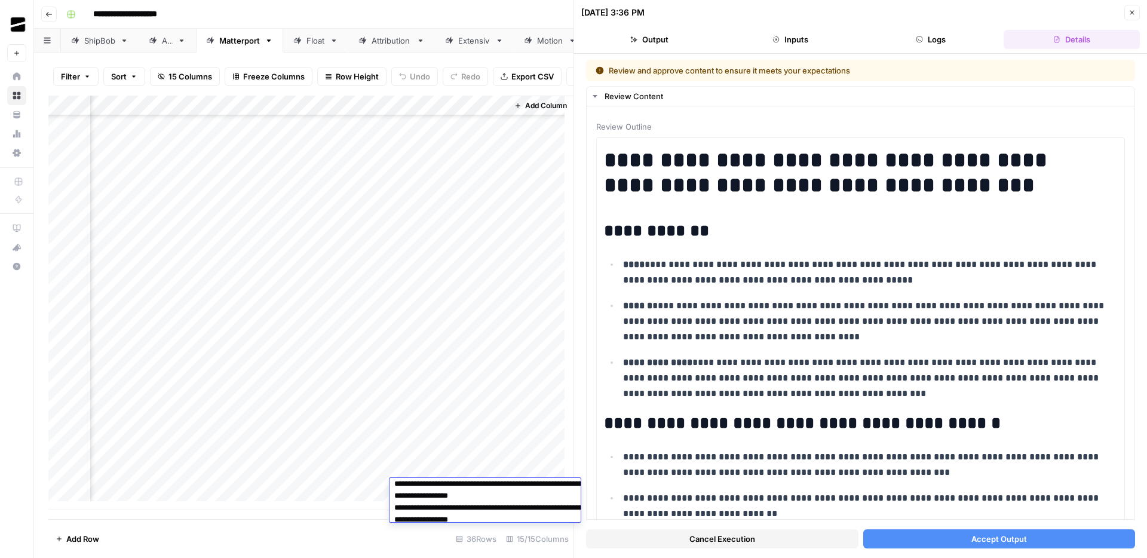 The width and height of the screenshot is (1147, 558). What do you see at coordinates (999, 539) in the screenshot?
I see `button: Accept Output` at bounding box center [999, 539].